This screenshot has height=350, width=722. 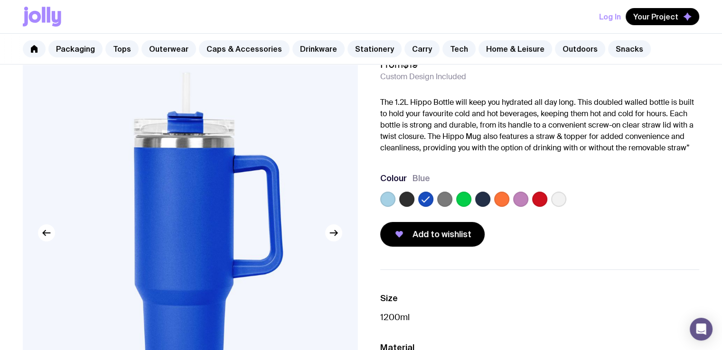 What do you see at coordinates (610, 17) in the screenshot?
I see `button: Log In` at bounding box center [610, 17].